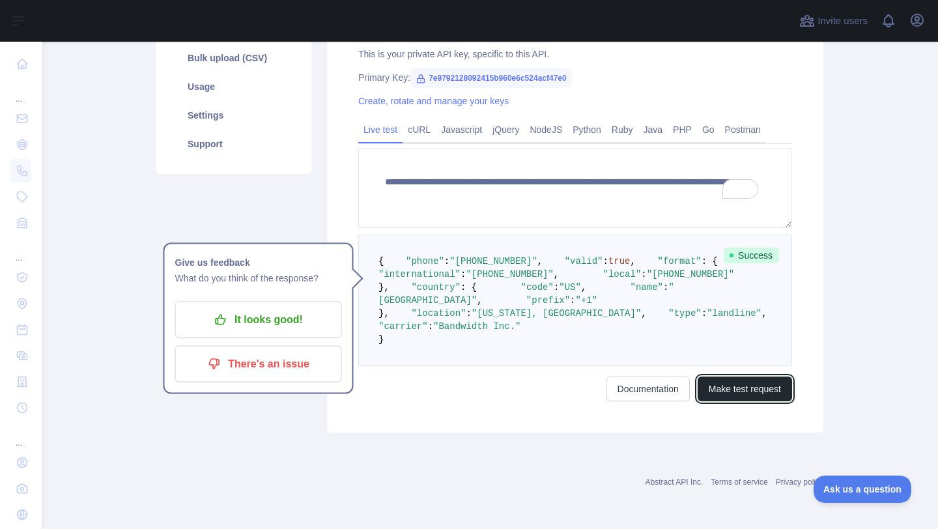 The width and height of the screenshot is (938, 529). What do you see at coordinates (438, 313) in the screenshot?
I see `span: "location"` at bounding box center [438, 313].